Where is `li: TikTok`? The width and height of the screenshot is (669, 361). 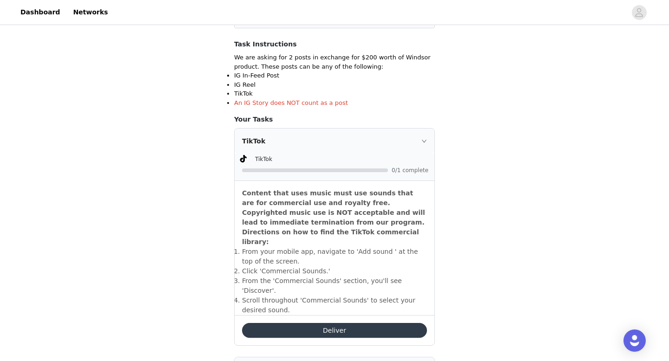
li: TikTok is located at coordinates (334, 94).